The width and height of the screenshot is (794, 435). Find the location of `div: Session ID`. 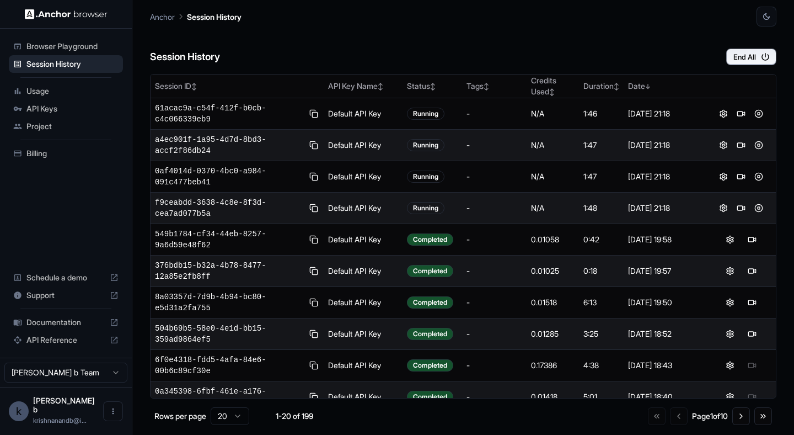

div: Session ID is located at coordinates (237, 86).